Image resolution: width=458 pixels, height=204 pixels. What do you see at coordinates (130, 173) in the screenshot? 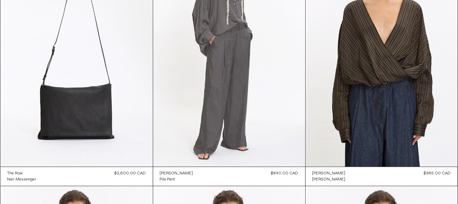
I see `div: $3,600.00 CAD` at bounding box center [130, 173].